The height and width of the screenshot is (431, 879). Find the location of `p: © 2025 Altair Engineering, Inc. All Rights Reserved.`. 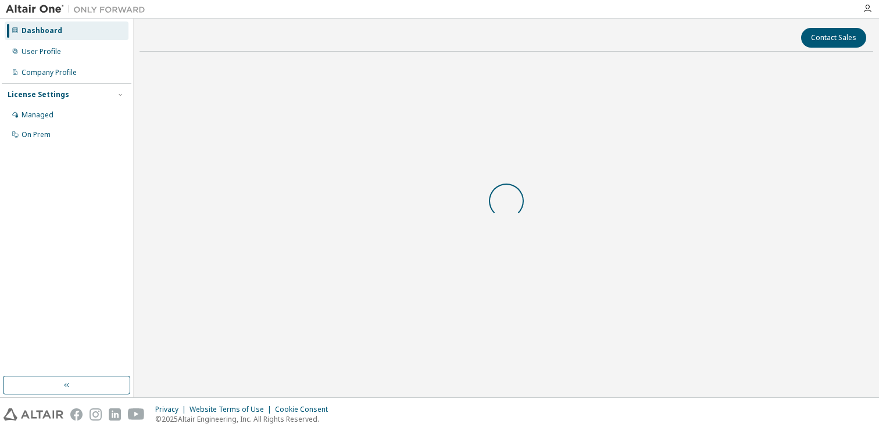

p: © 2025 Altair Engineering, Inc. All Rights Reserved. is located at coordinates (245, 419).